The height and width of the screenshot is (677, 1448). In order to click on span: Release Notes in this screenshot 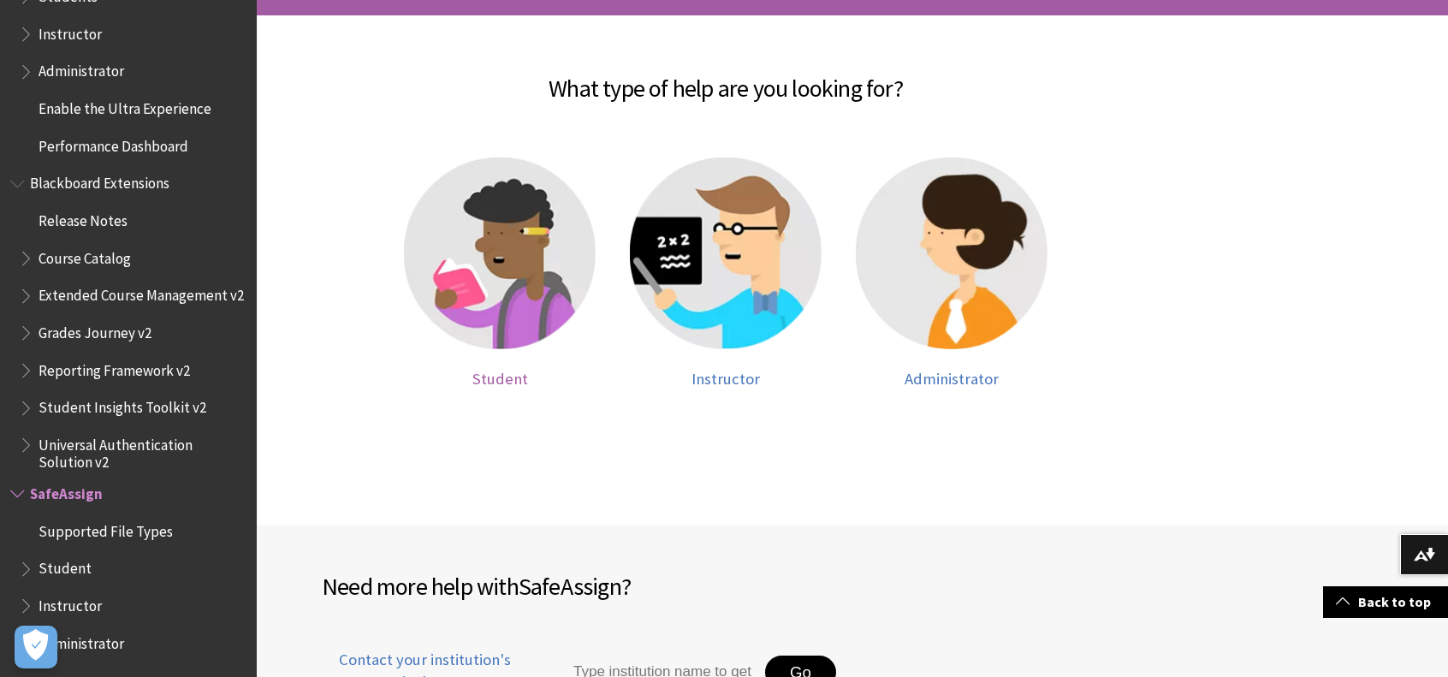, I will do `click(83, 217)`.